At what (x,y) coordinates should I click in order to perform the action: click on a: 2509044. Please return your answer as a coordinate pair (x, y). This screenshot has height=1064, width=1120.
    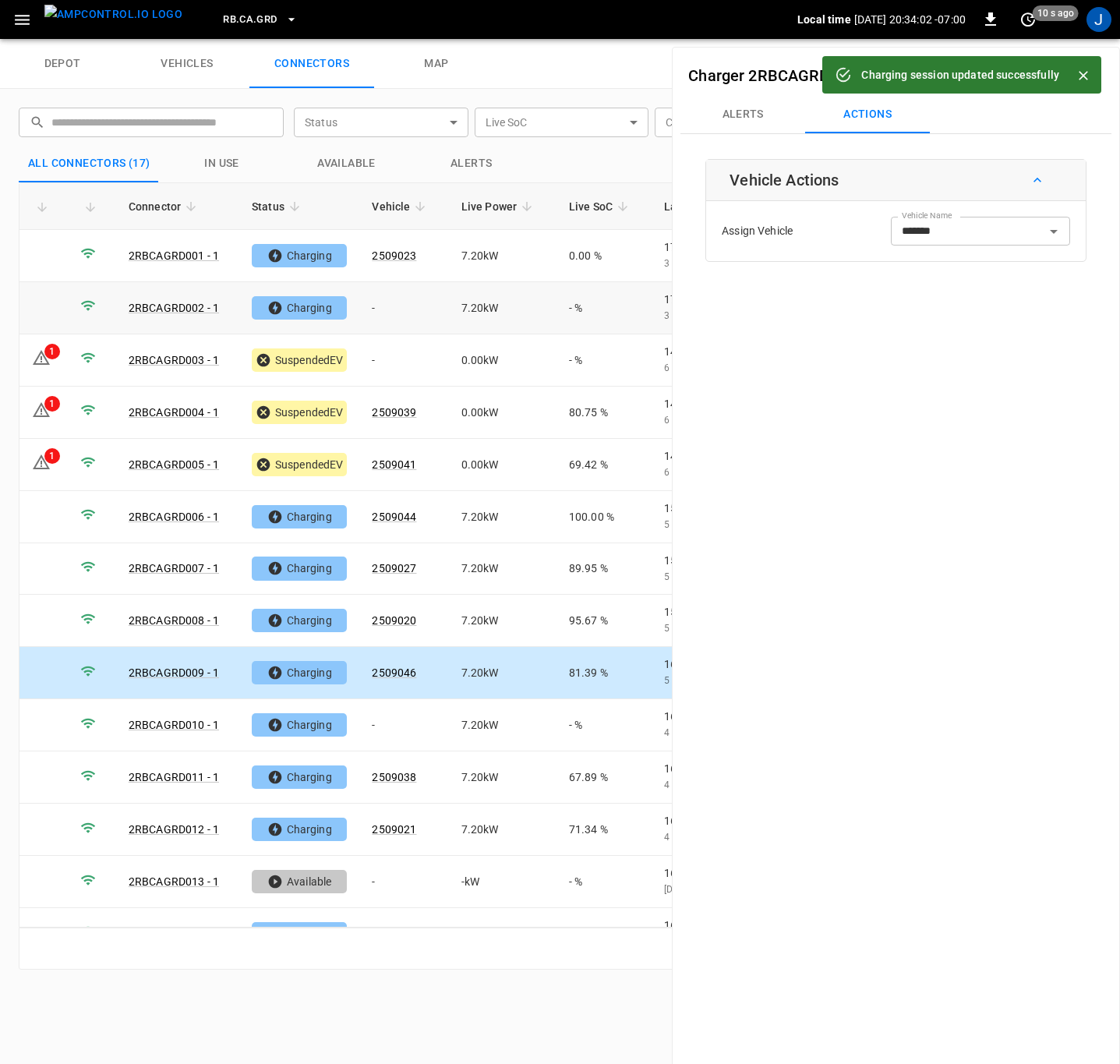
    Looking at the image, I should click on (393, 516).